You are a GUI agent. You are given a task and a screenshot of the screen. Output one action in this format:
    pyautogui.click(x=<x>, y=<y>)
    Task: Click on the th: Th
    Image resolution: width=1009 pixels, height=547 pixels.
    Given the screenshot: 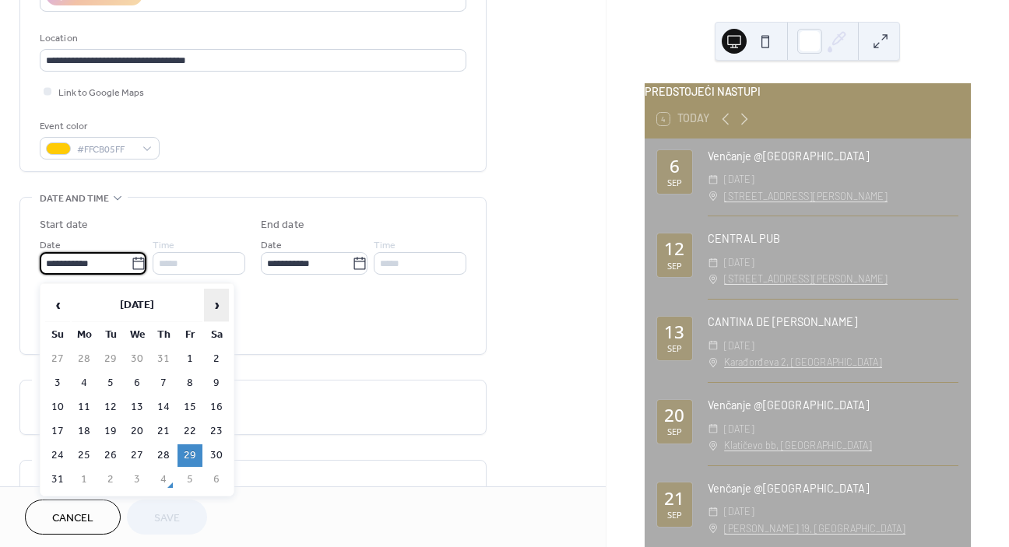 What is the action you would take?
    pyautogui.click(x=163, y=335)
    